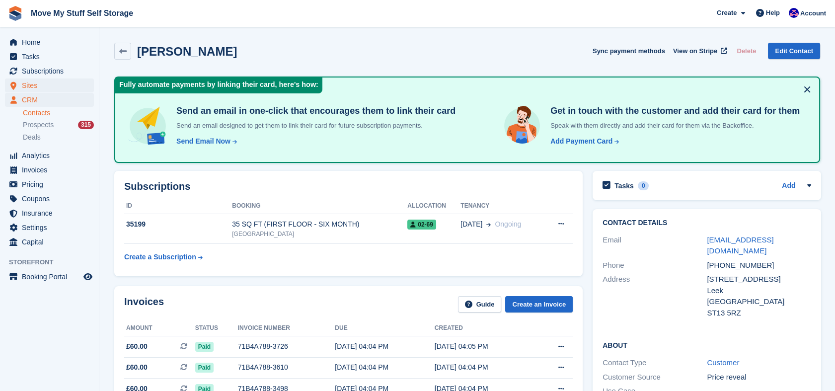 The height and width of the screenshot is (391, 835). I want to click on a: Add, so click(788, 186).